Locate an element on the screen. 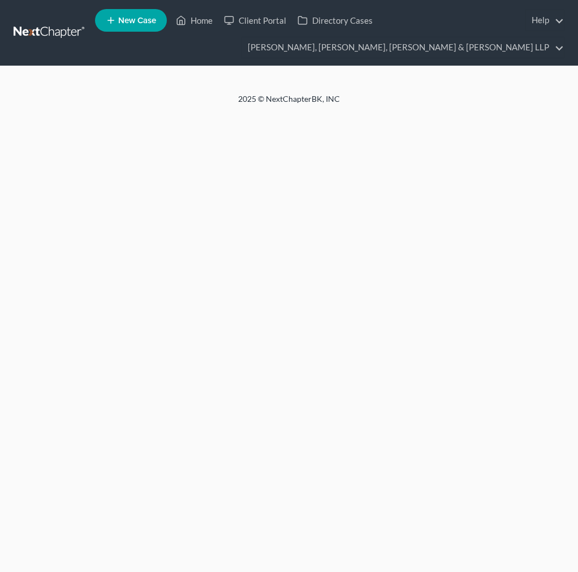 This screenshot has width=578, height=572. a: Home is located at coordinates (194, 20).